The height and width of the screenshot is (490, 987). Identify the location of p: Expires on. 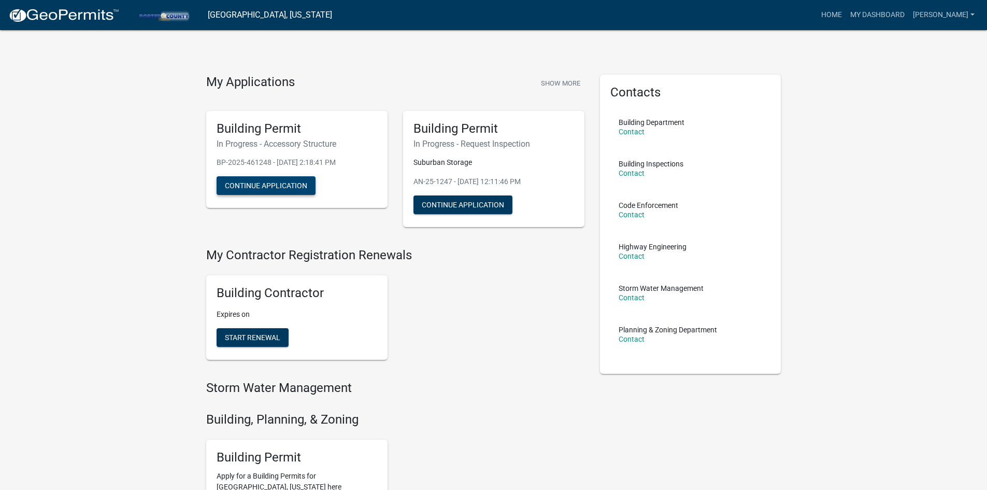
(297, 314).